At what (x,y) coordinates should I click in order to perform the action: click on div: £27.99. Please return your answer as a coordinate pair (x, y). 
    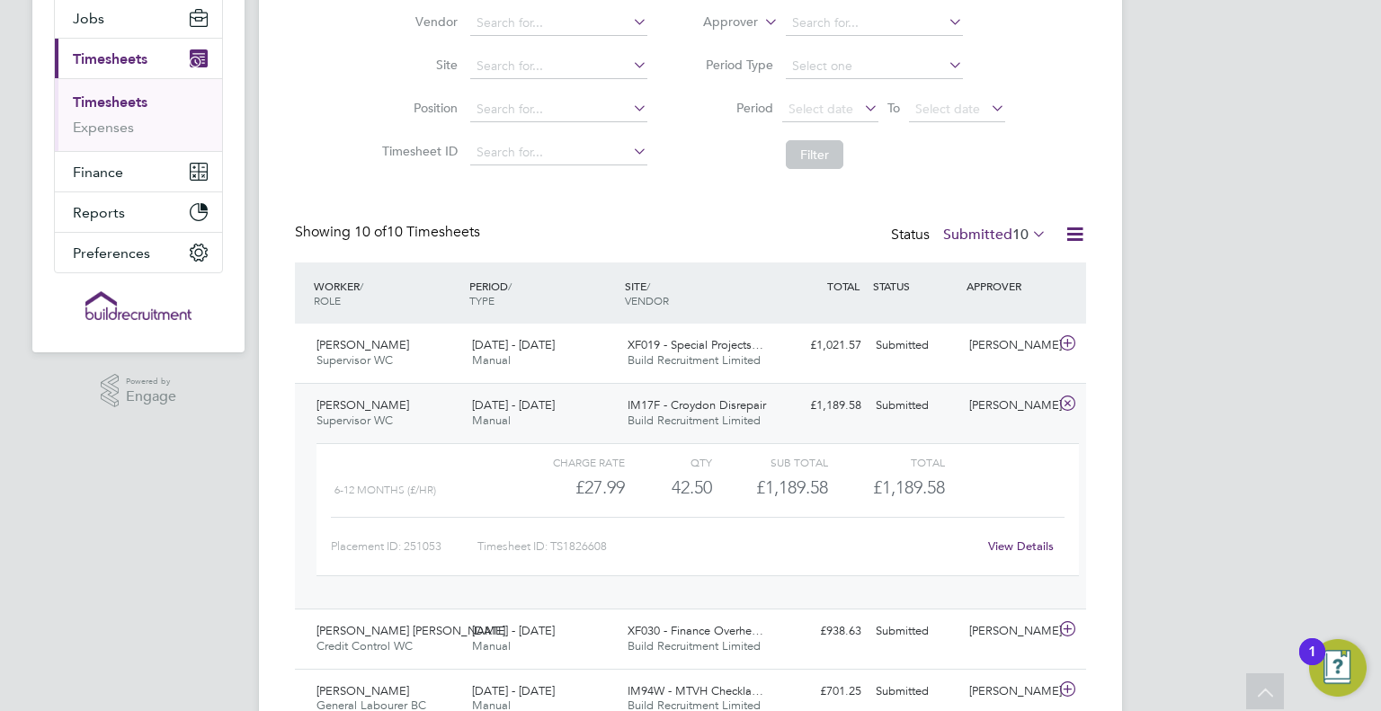
    Looking at the image, I should click on (567, 487).